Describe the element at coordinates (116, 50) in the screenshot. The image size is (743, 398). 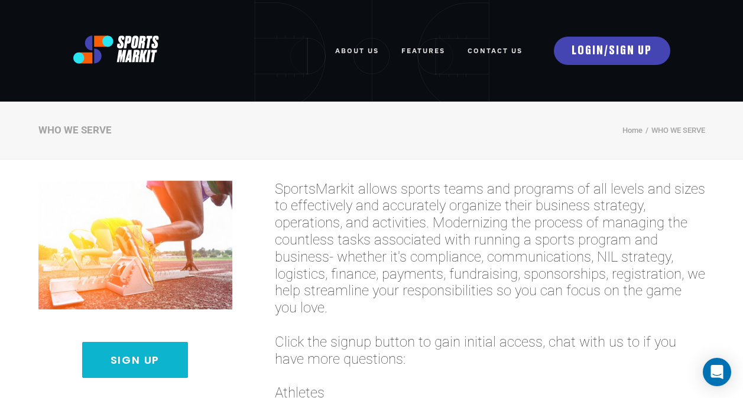
I see `img: logo` at that location.